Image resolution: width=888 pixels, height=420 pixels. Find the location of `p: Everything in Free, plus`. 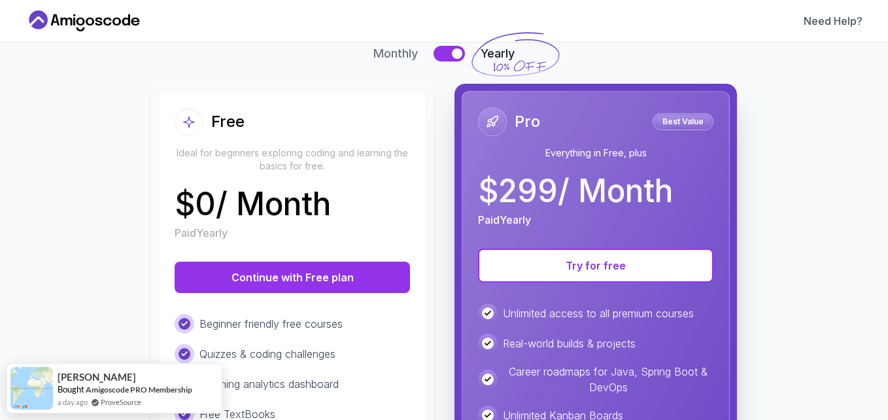

p: Everything in Free, plus is located at coordinates (595, 153).